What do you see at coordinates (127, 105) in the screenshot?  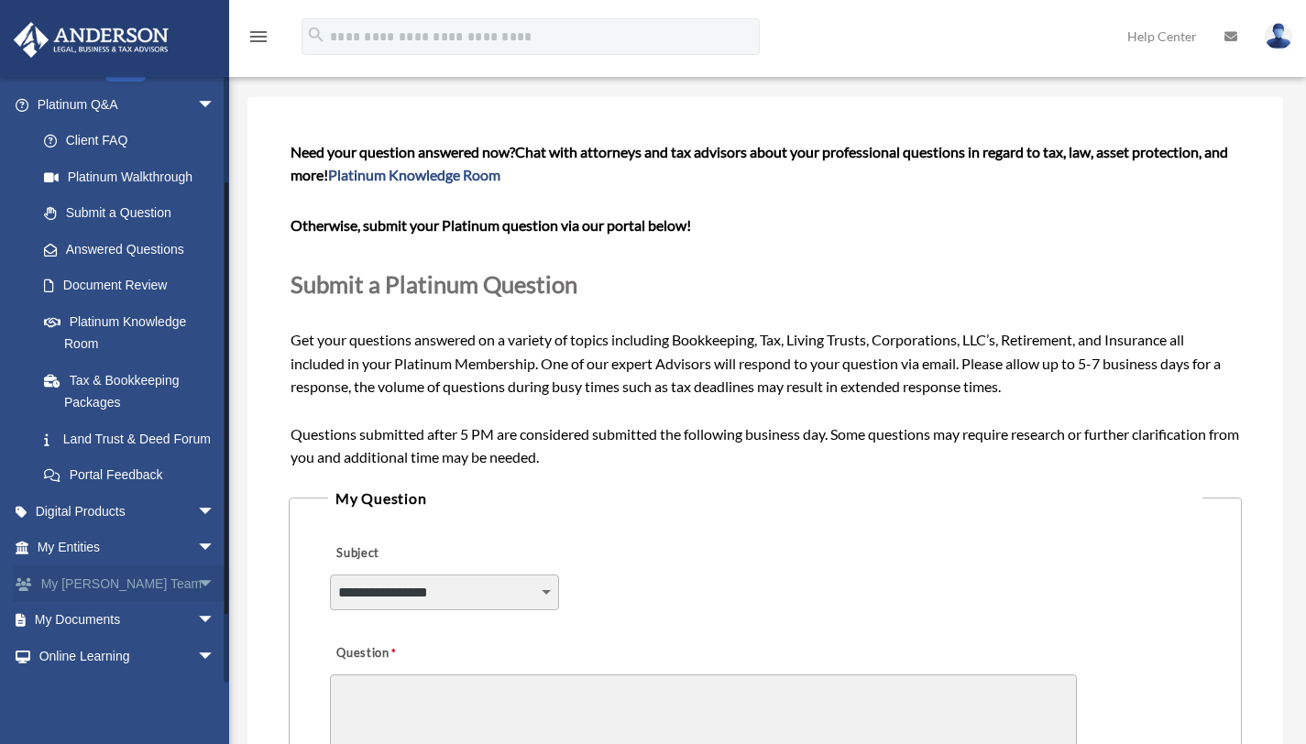 I see `a: Platinum Q&Aarrow_drop_down` at bounding box center [127, 105].